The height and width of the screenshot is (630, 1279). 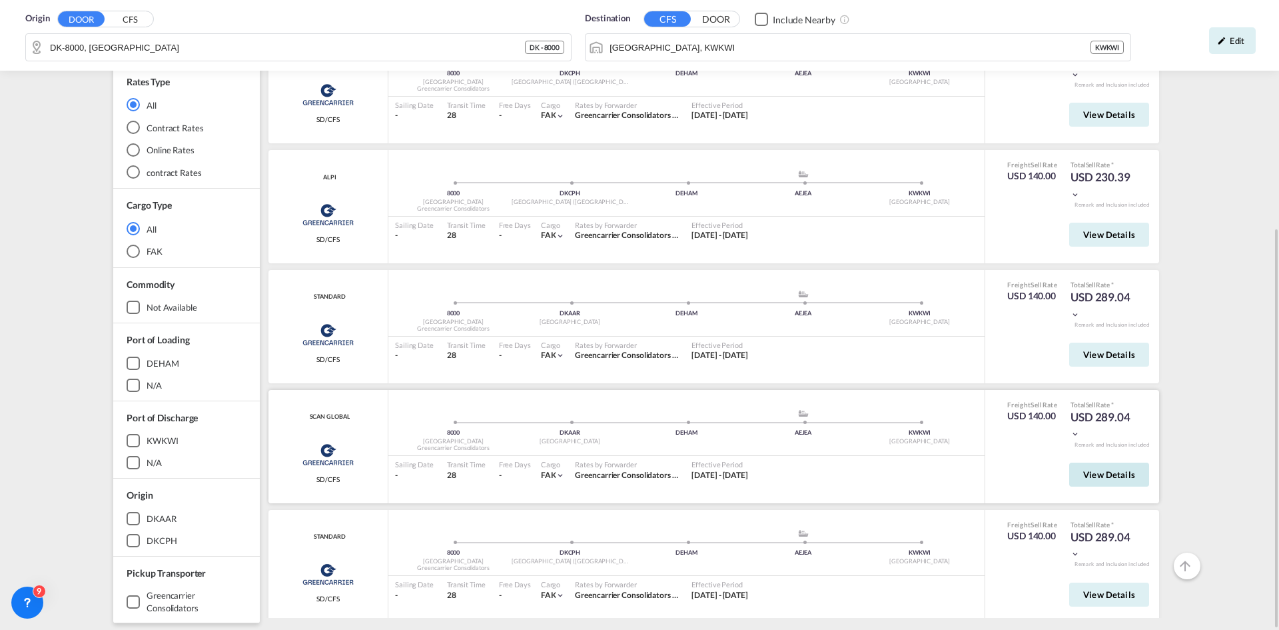 What do you see at coordinates (850, 47) in the screenshot?
I see `input: Search by Port` at bounding box center [850, 47].